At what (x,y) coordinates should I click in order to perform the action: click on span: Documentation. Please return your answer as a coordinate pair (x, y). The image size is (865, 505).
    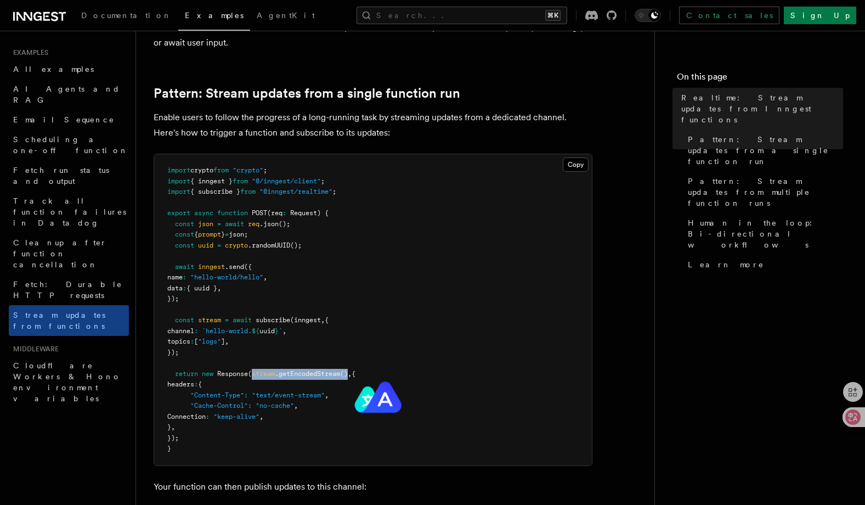
    Looking at the image, I should click on (126, 15).